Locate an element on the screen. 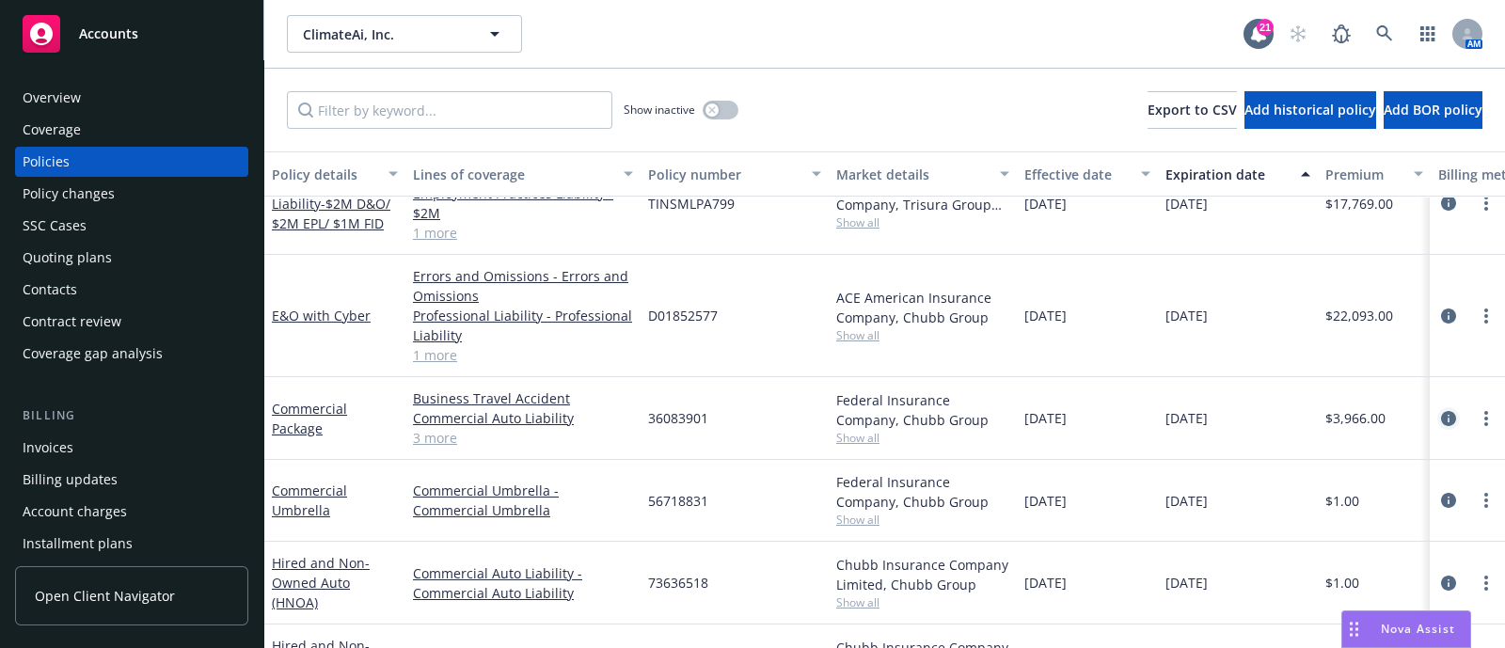  span: Show inactive is located at coordinates (659, 109).